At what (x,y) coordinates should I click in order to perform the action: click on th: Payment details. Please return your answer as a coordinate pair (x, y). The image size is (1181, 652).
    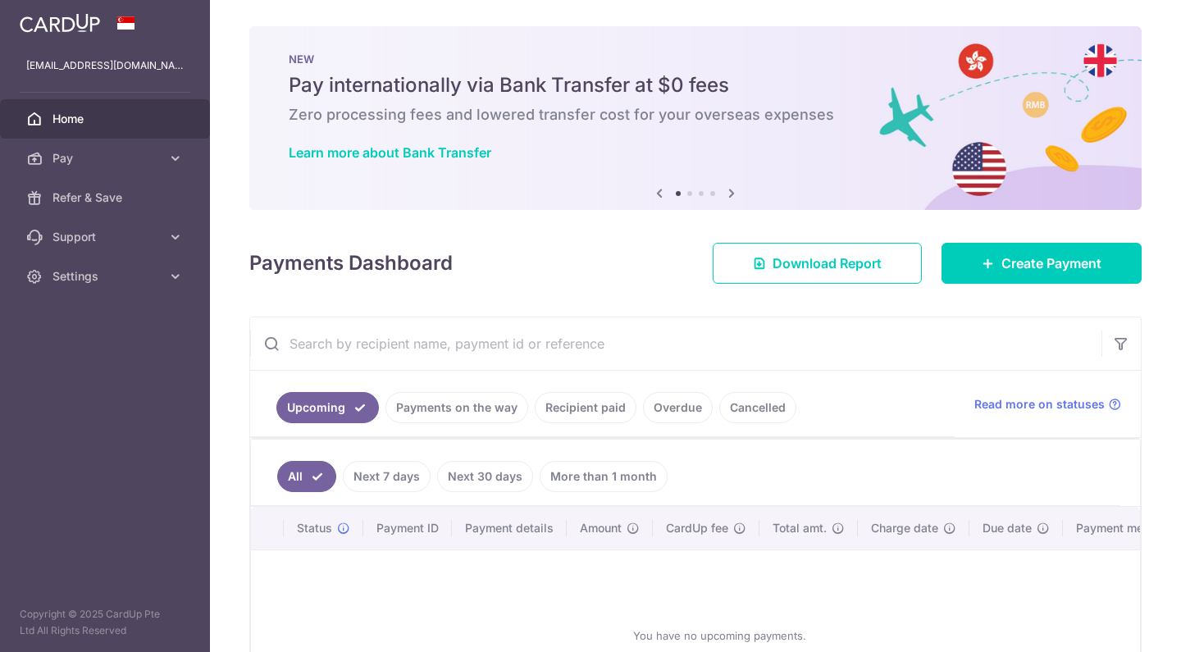
    Looking at the image, I should click on (510, 528).